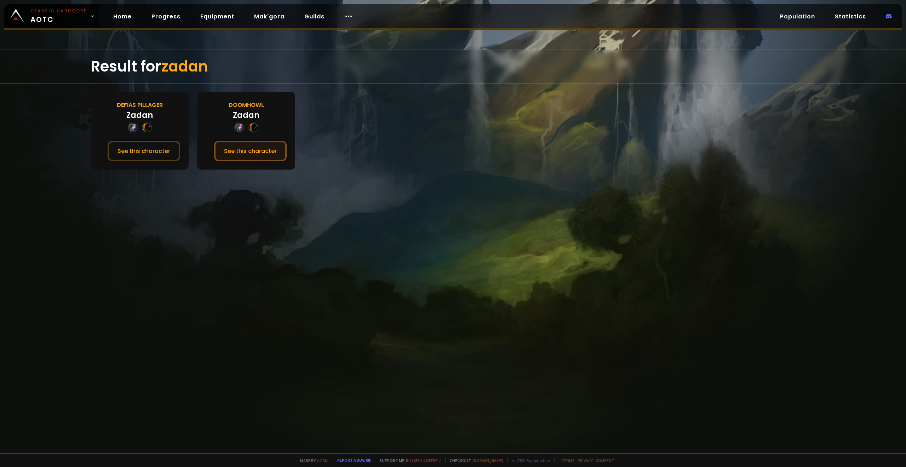  What do you see at coordinates (529, 460) in the screenshot?
I see `span: v. d752d5 - production` at bounding box center [529, 460].